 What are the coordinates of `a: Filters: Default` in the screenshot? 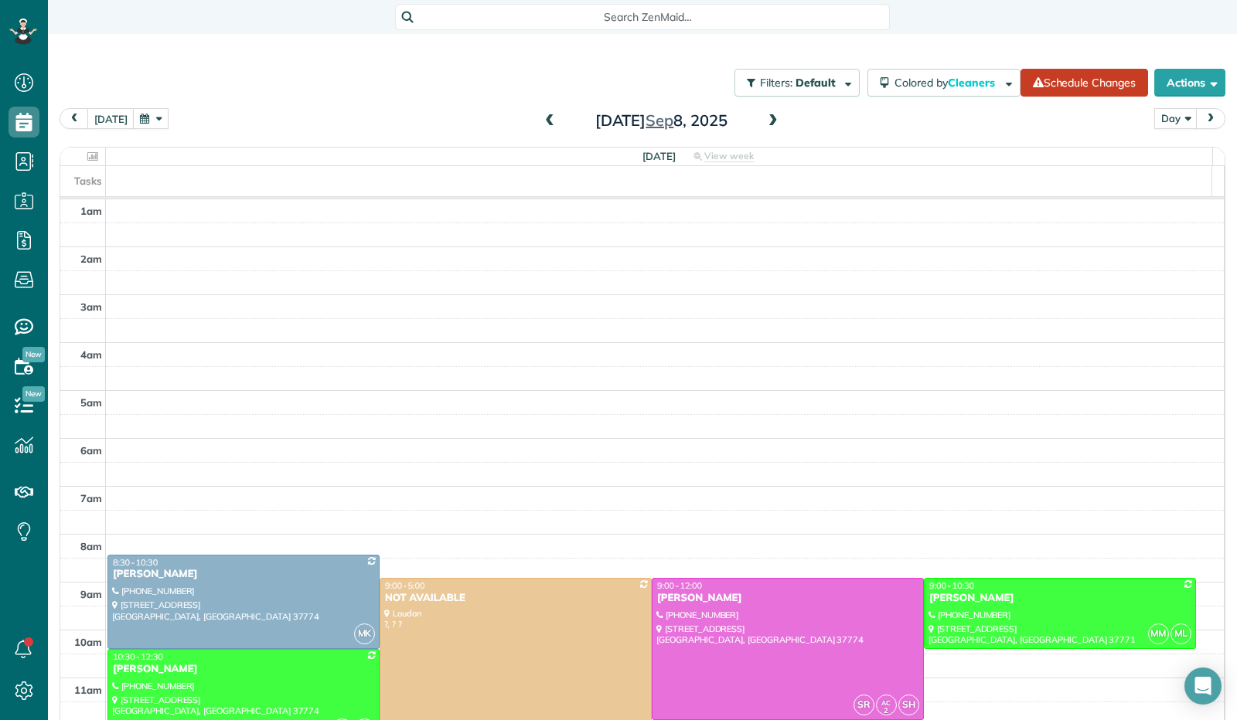 It's located at (793, 83).